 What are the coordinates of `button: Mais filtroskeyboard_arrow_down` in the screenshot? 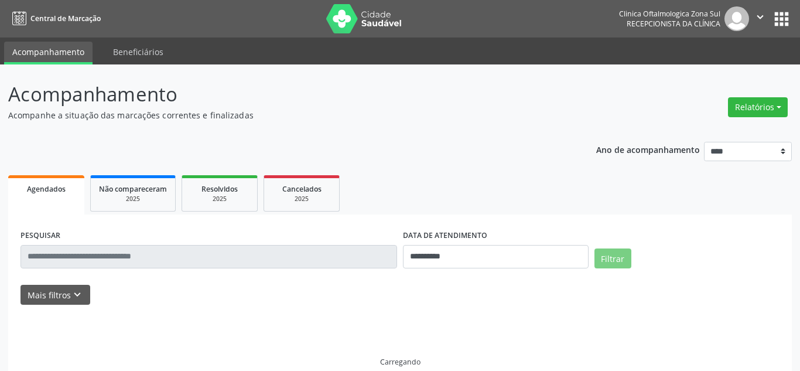 It's located at (55, 295).